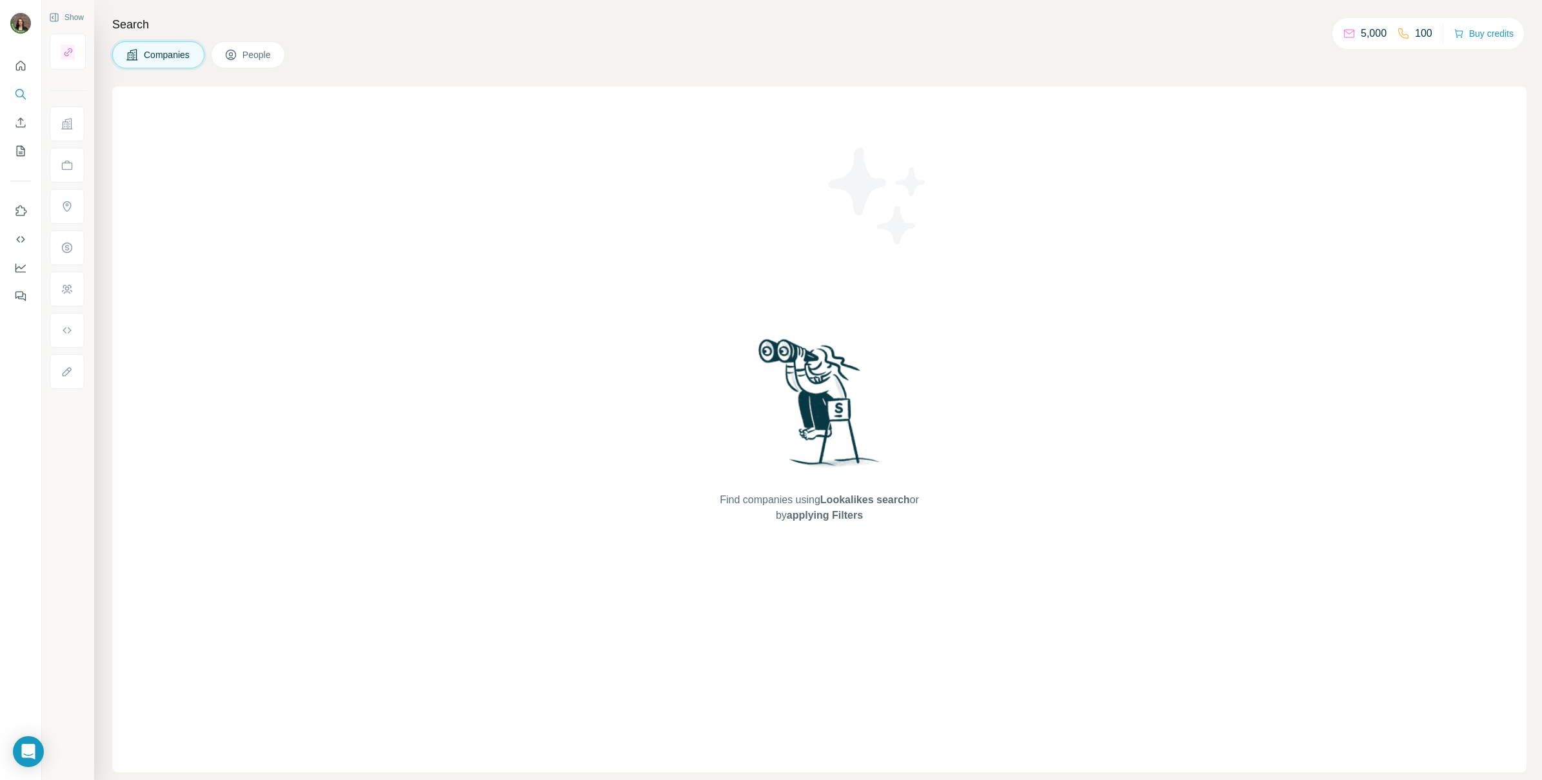 Image resolution: width=1542 pixels, height=780 pixels. What do you see at coordinates (825, 515) in the screenshot?
I see `span: applying Filters` at bounding box center [825, 515].